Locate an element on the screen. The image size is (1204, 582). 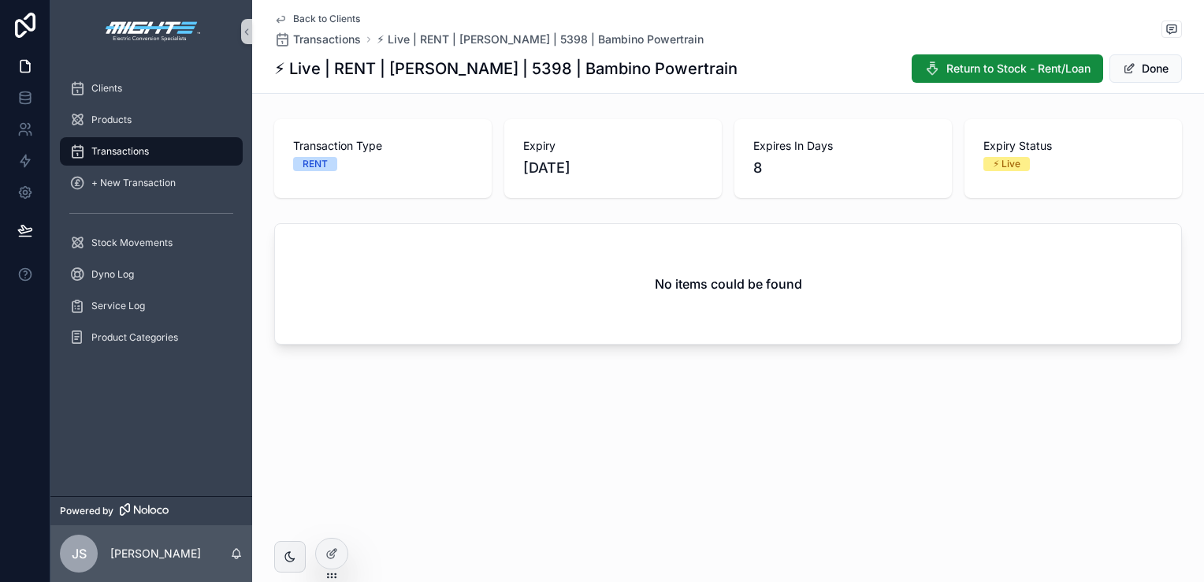
span: Powered by is located at coordinates (87, 511).